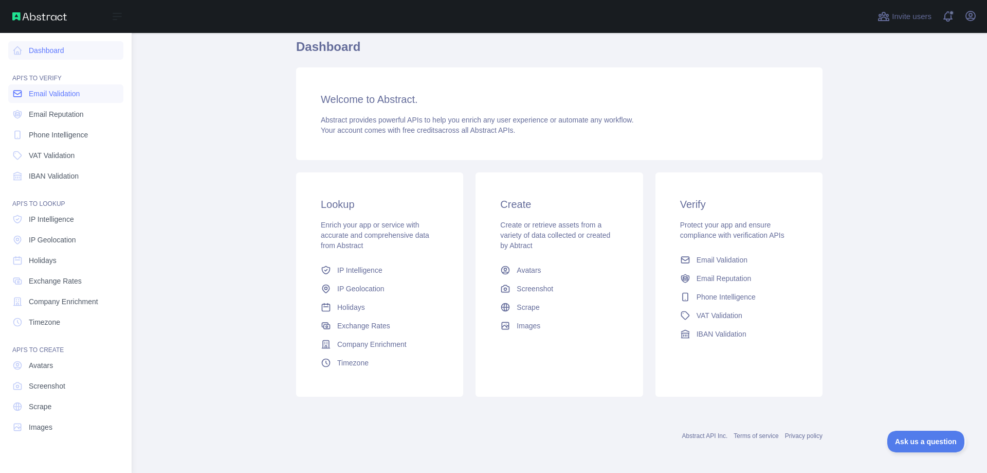 The height and width of the screenshot is (473, 987). Describe the element at coordinates (420, 130) in the screenshot. I see `span: free credits` at that location.